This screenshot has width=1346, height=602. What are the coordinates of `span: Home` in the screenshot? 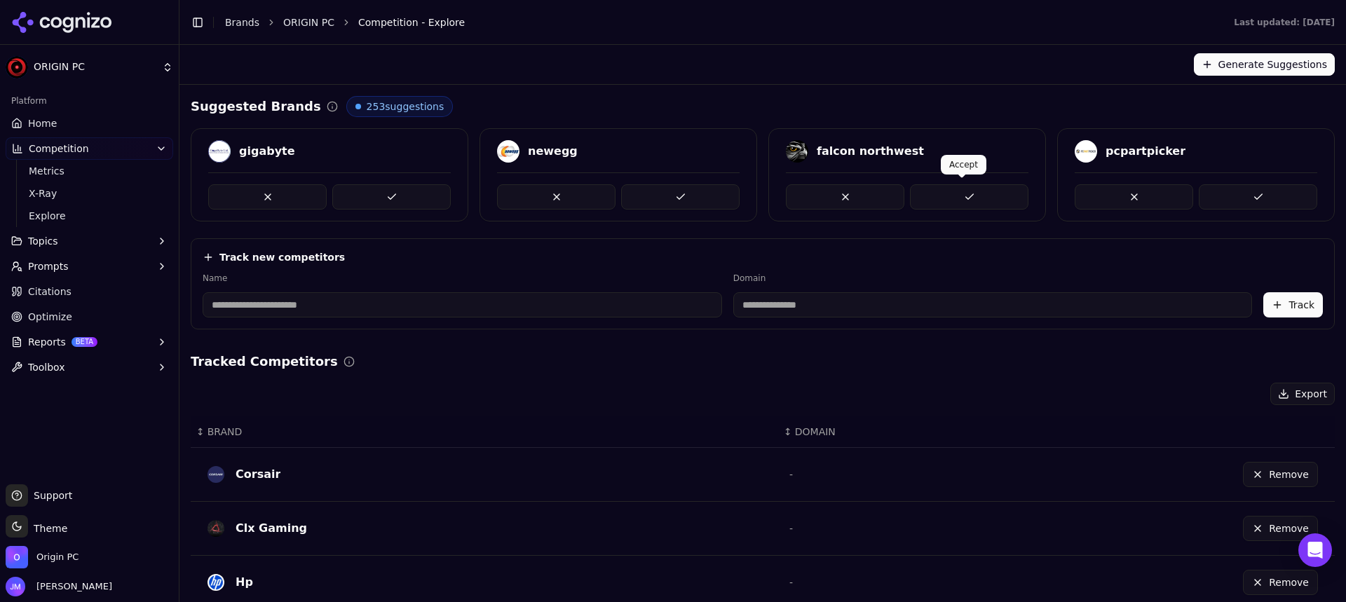 It's located at (42, 123).